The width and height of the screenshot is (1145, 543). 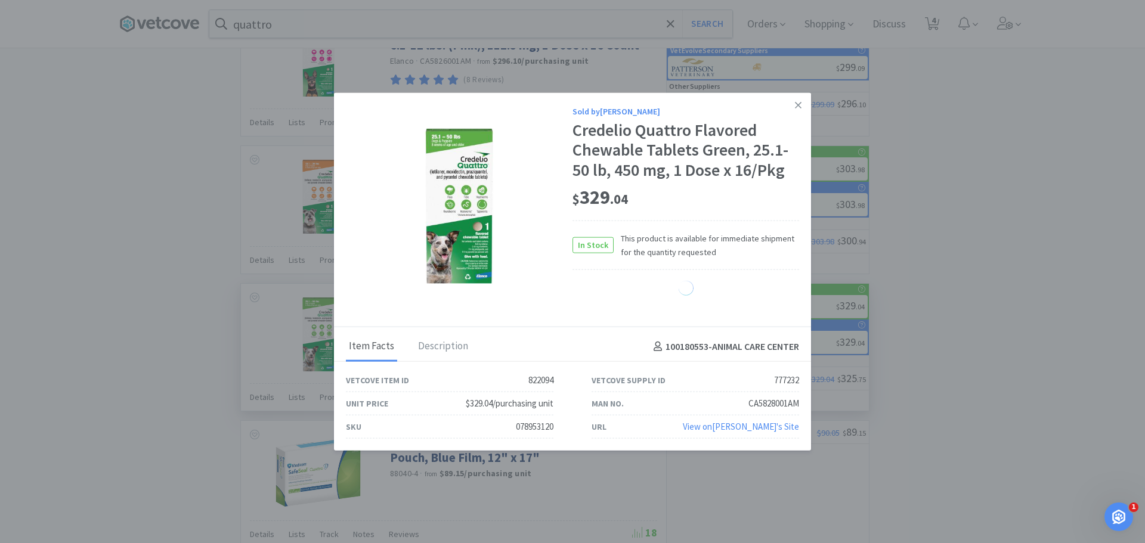 What do you see at coordinates (367, 404) in the screenshot?
I see `div: Unit Price` at bounding box center [367, 404].